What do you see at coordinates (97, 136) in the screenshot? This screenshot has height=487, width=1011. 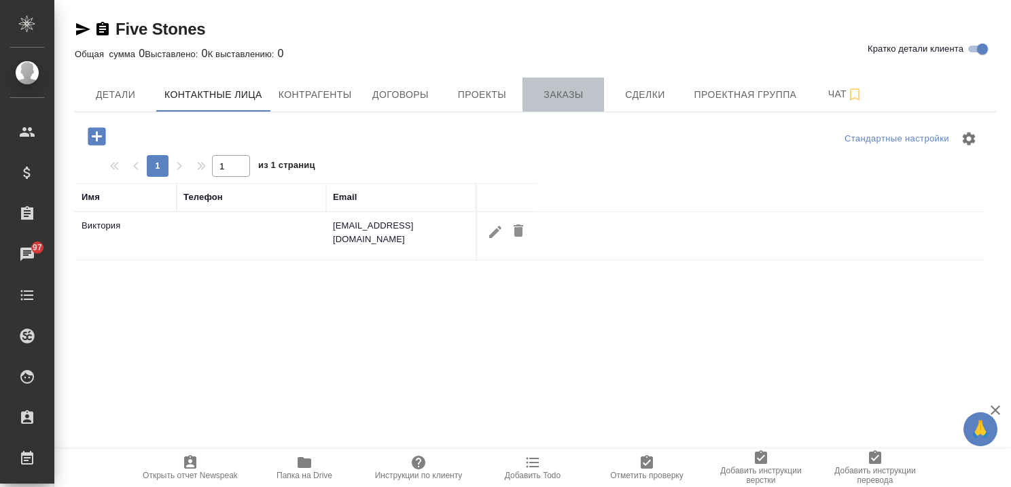 I see `button: Добавить контактное лицо` at bounding box center [97, 136].